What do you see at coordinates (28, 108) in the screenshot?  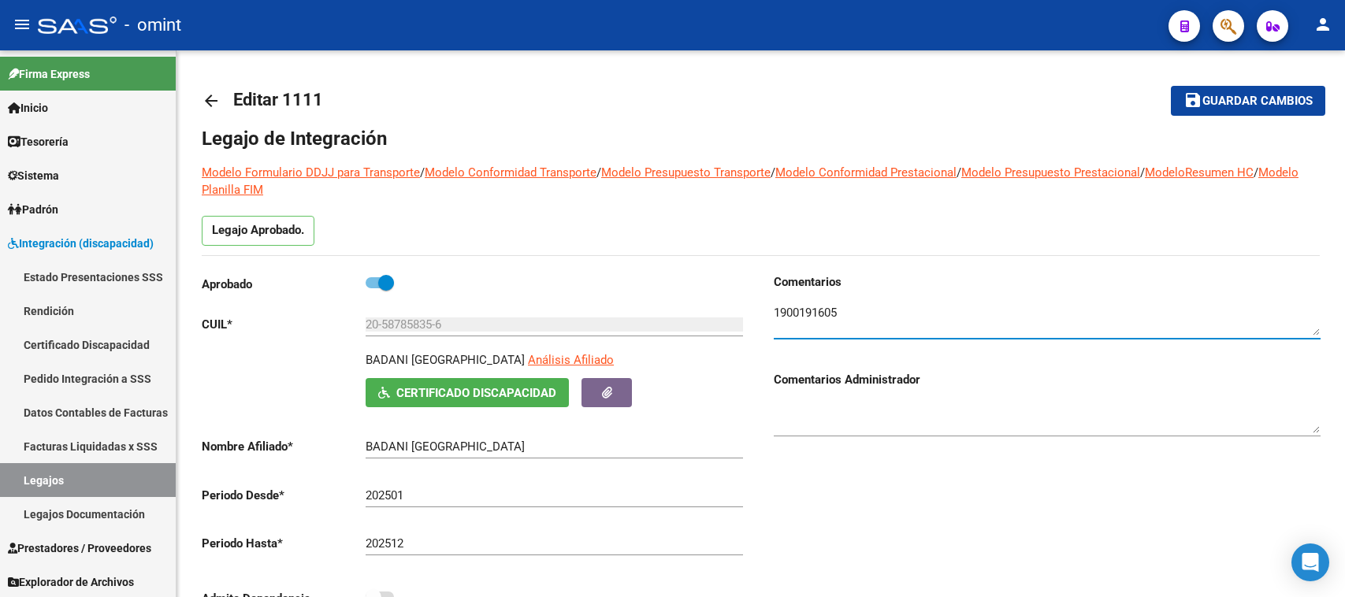 I see `span: Inicio` at bounding box center [28, 108].